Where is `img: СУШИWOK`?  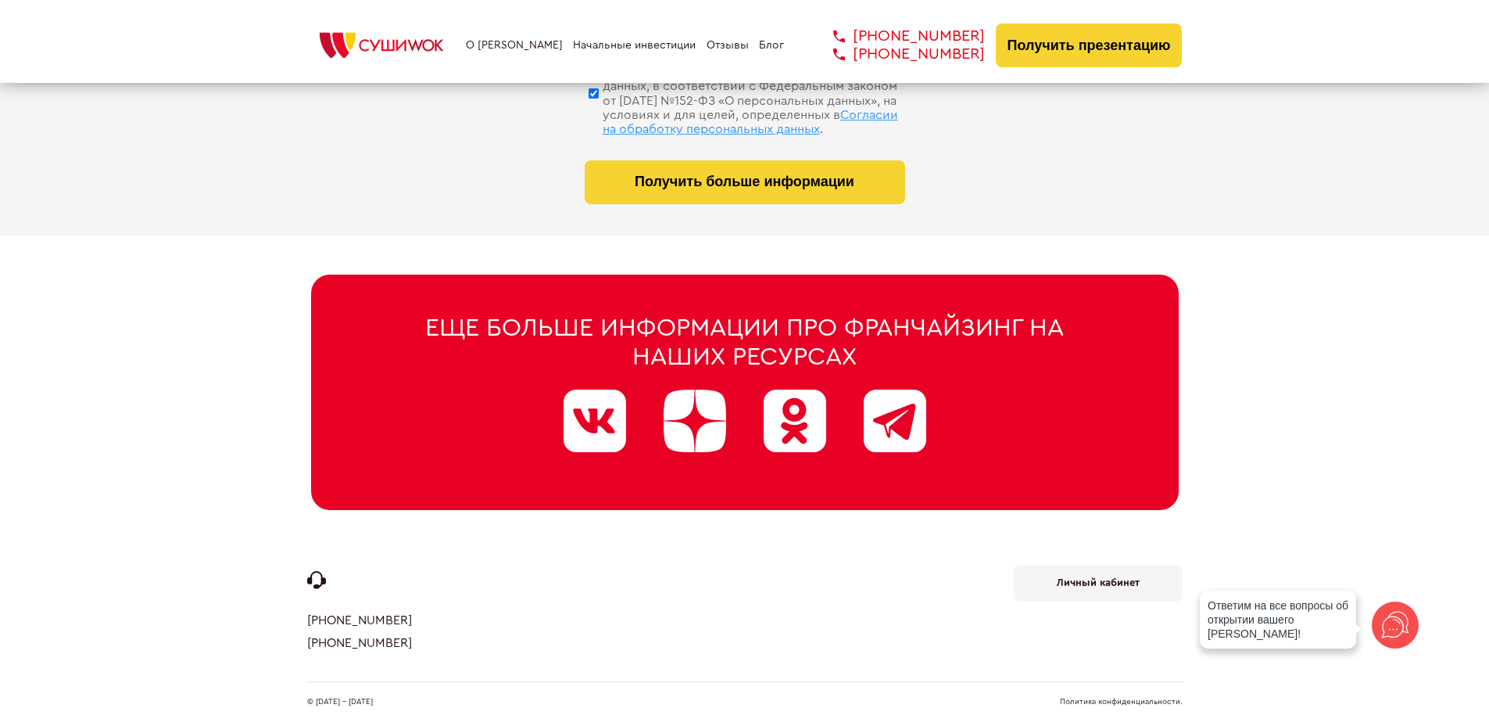
img: СУШИWOK is located at coordinates (382, 45).